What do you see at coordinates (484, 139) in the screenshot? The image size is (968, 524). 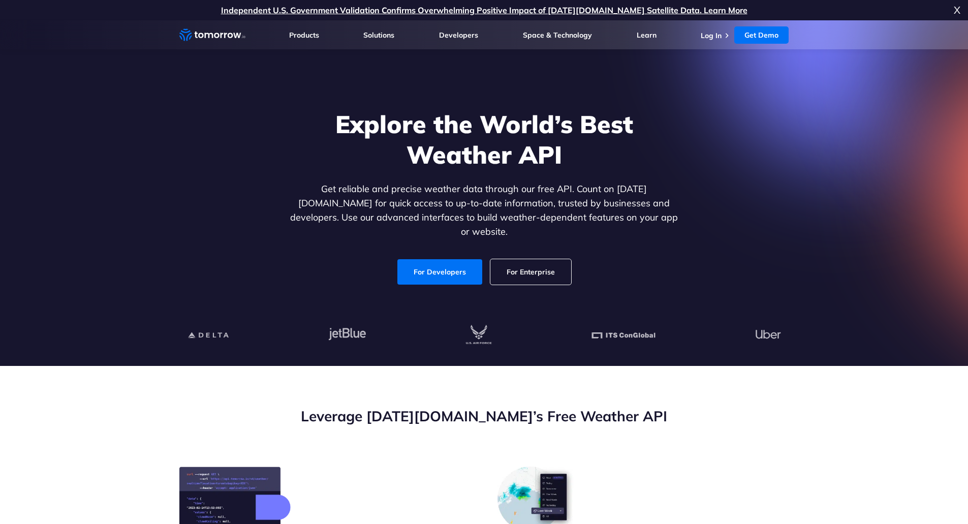 I see `h1: Explore the World’s Best Weather API` at bounding box center [484, 139].